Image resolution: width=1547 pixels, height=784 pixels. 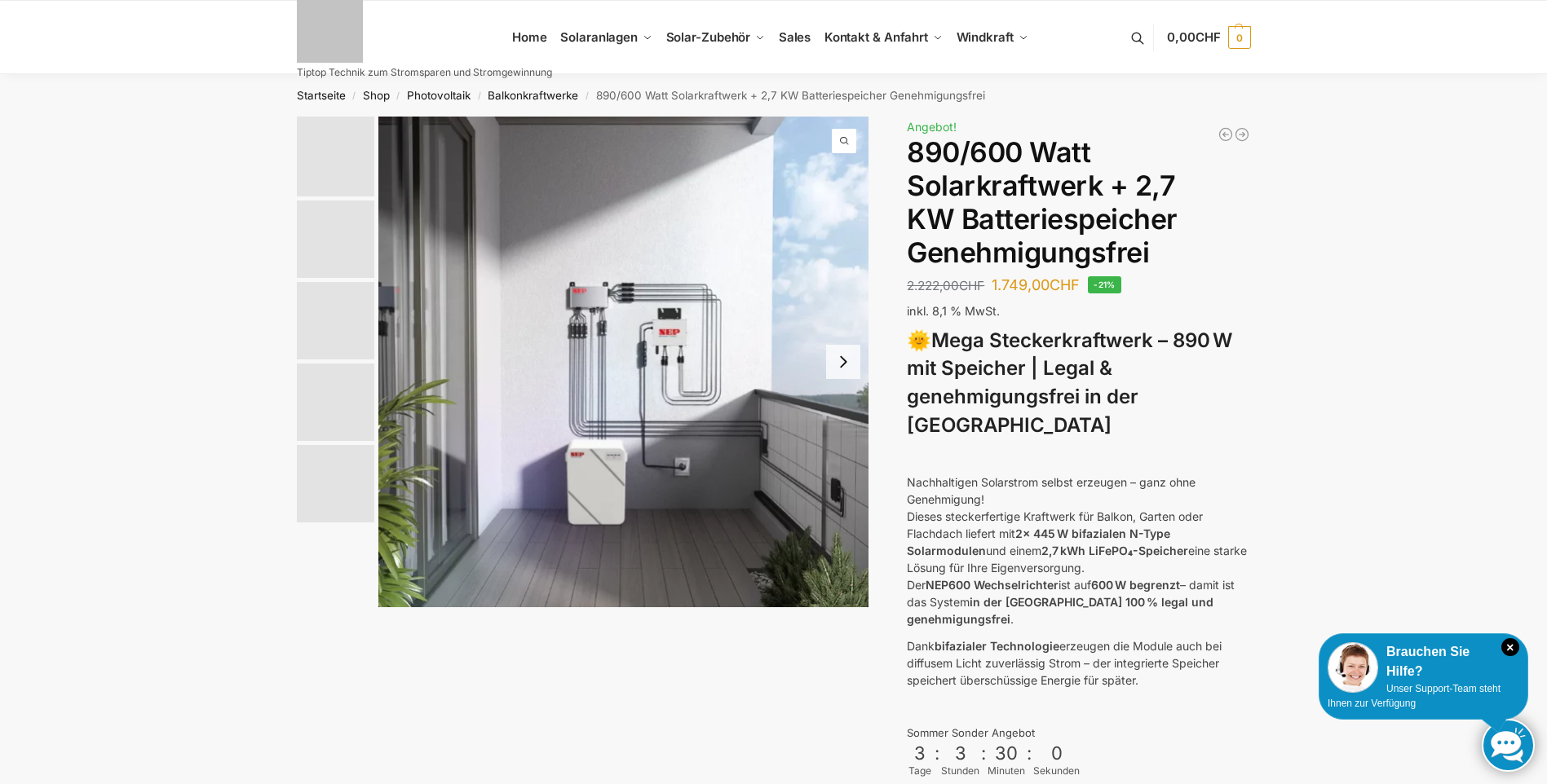 I want to click on a: Sales, so click(x=794, y=38).